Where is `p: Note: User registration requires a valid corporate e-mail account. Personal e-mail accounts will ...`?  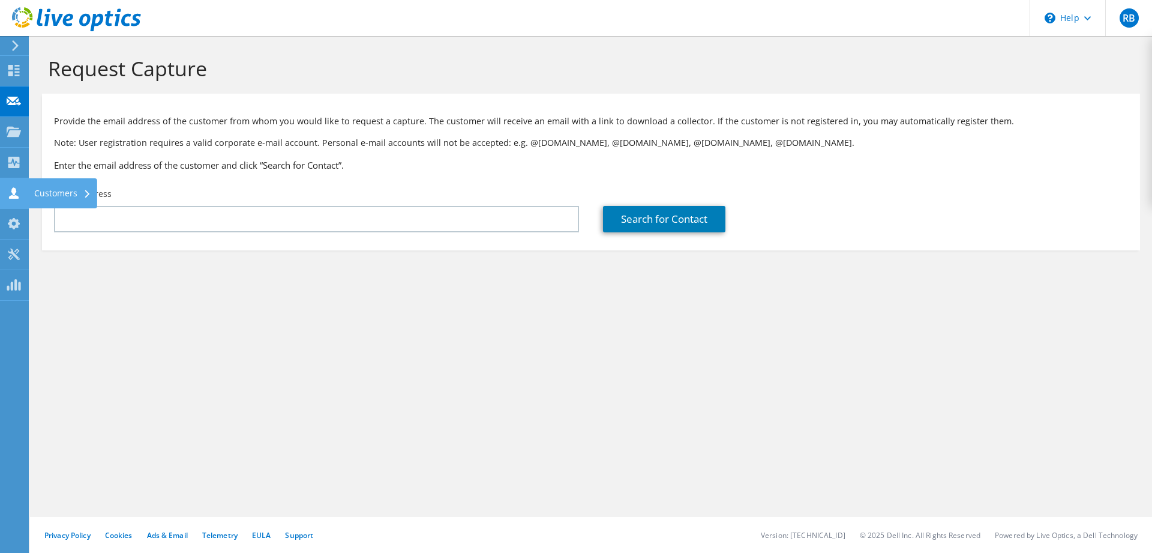
p: Note: User registration requires a valid corporate e-mail account. Personal e-mail accounts will ... is located at coordinates (591, 143).